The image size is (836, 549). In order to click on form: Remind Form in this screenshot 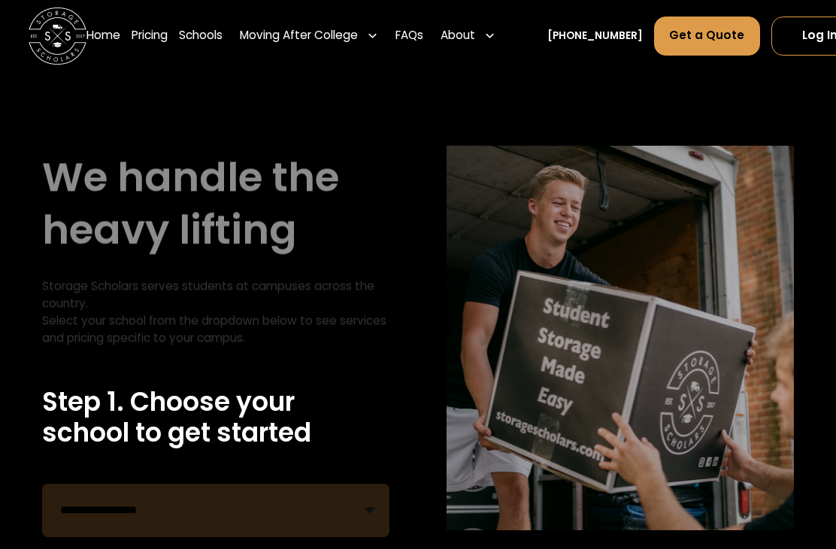, I will do `click(216, 510)`.